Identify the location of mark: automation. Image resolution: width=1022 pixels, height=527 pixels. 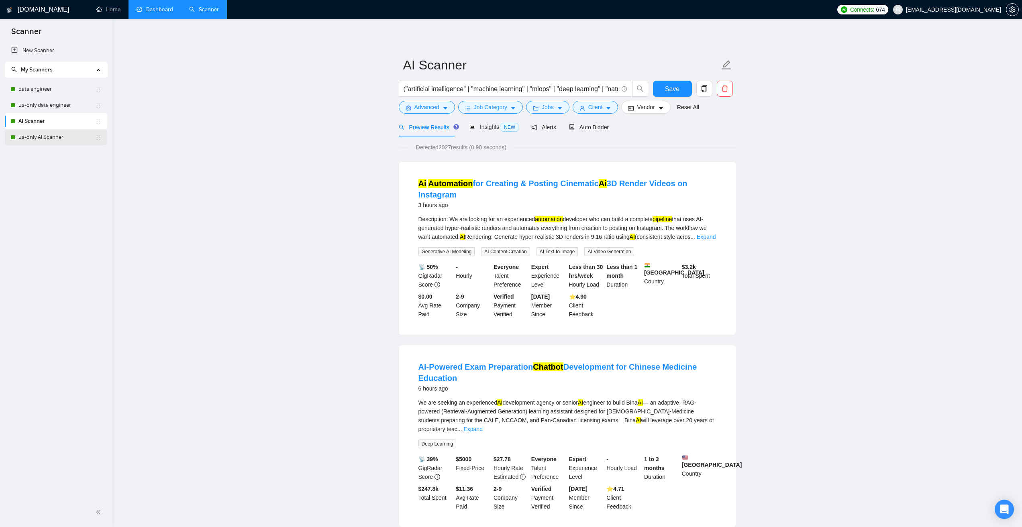
(549, 219).